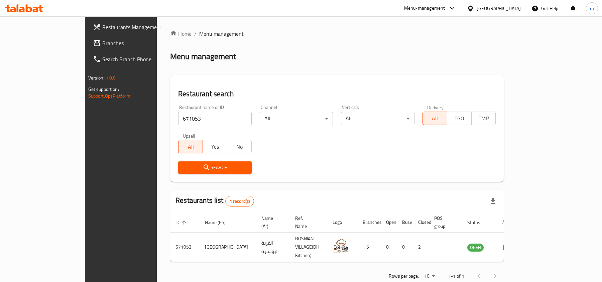 Image resolution: width=602 pixels, height=282 pixels. What do you see at coordinates (221, 34) in the screenshot?
I see `span: Menu management` at bounding box center [221, 34].